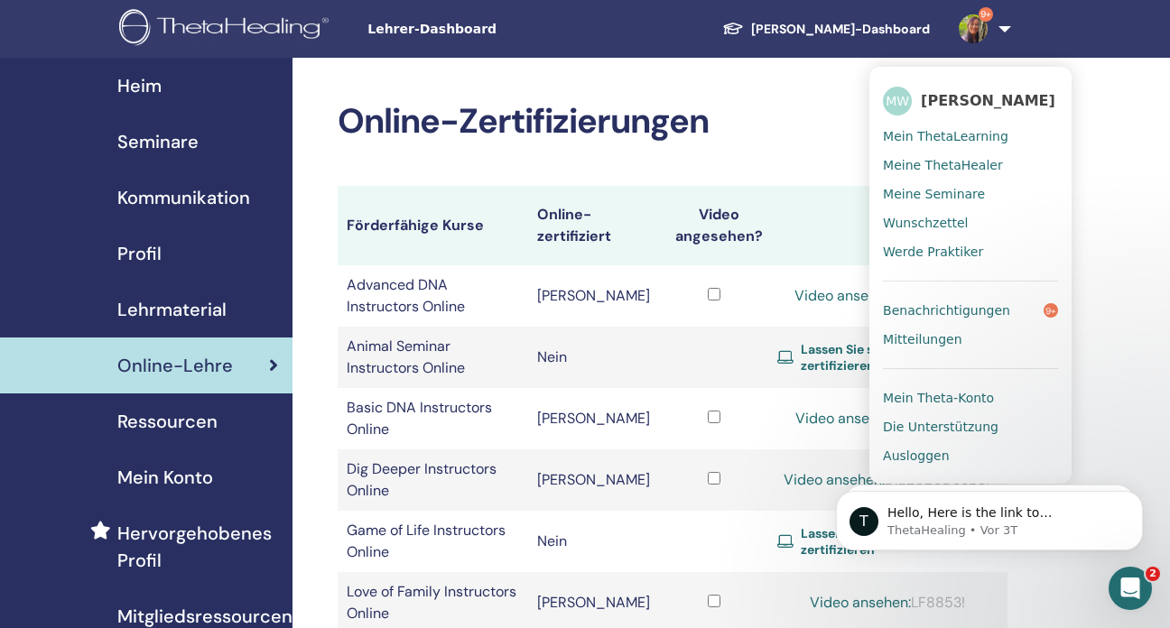 The image size is (1170, 628). Describe the element at coordinates (971, 165) in the screenshot. I see `a: Meine ThetaHealer` at that location.